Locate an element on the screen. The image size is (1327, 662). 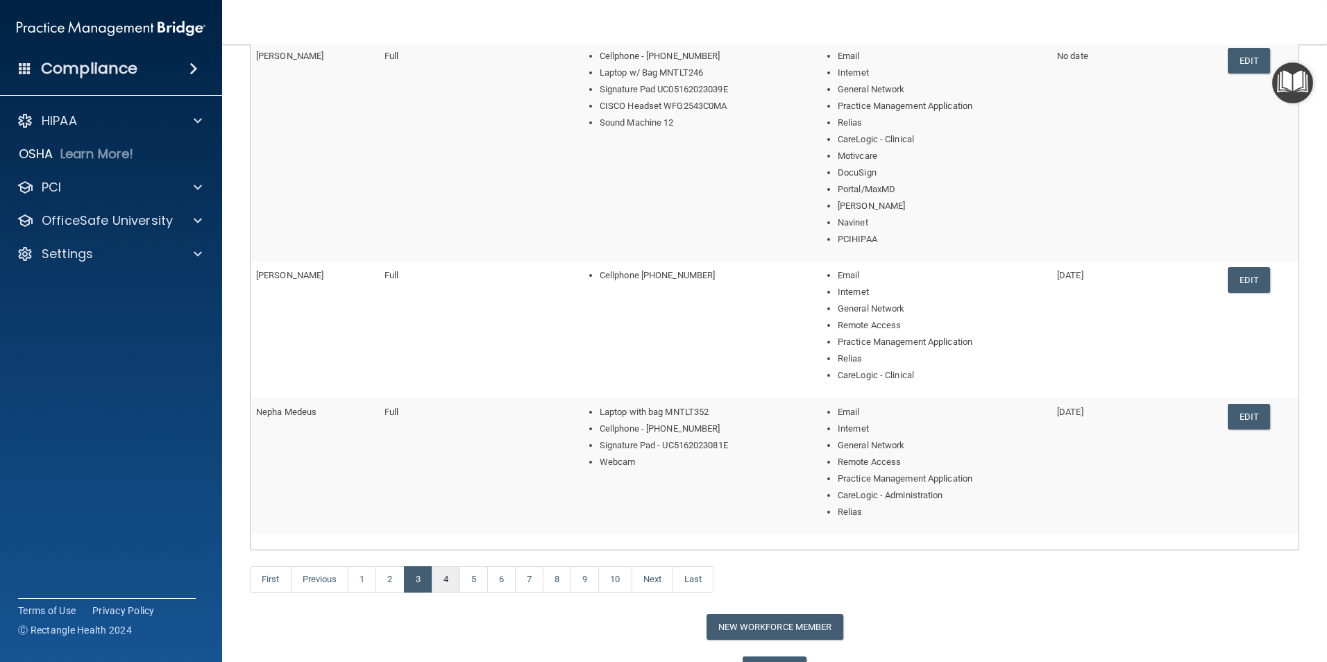
p: Learn More! is located at coordinates (97, 154).